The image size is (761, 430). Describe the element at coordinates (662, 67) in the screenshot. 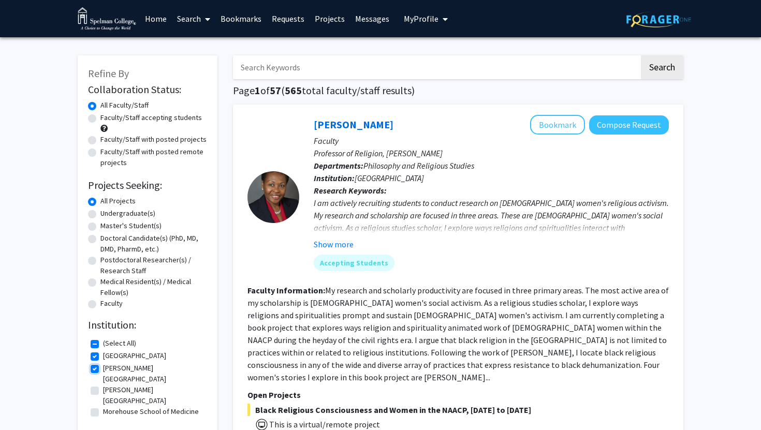

I see `button: Search` at that location.